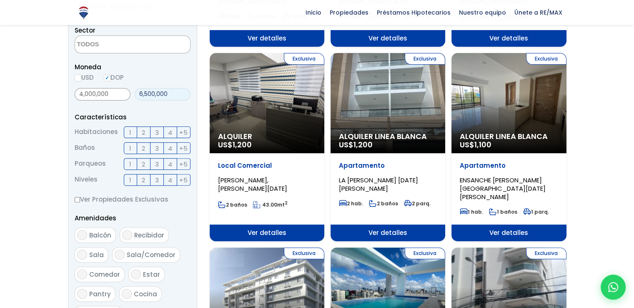  What do you see at coordinates (270, 204) in the screenshot?
I see `span: 43.00` at bounding box center [270, 204].